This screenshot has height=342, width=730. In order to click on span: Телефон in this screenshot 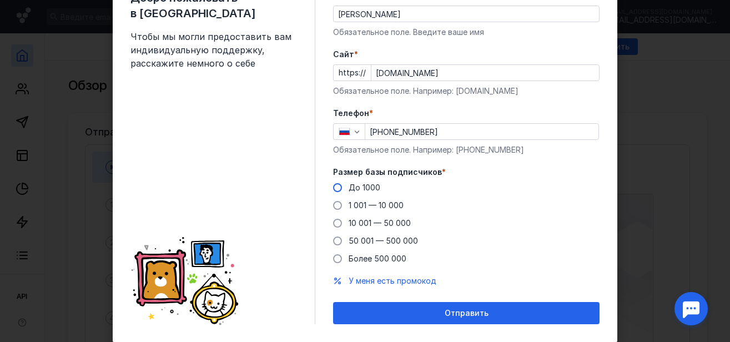, I will do `click(351, 113)`.